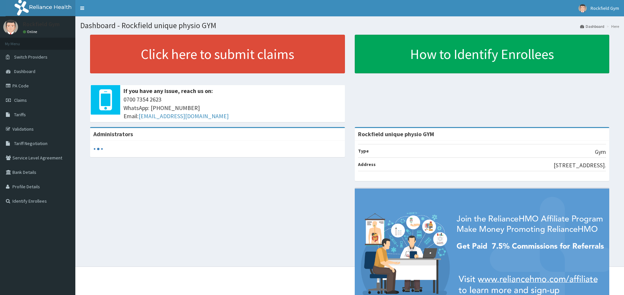 The width and height of the screenshot is (624, 295). I want to click on span: Rockfield Gym, so click(605, 8).